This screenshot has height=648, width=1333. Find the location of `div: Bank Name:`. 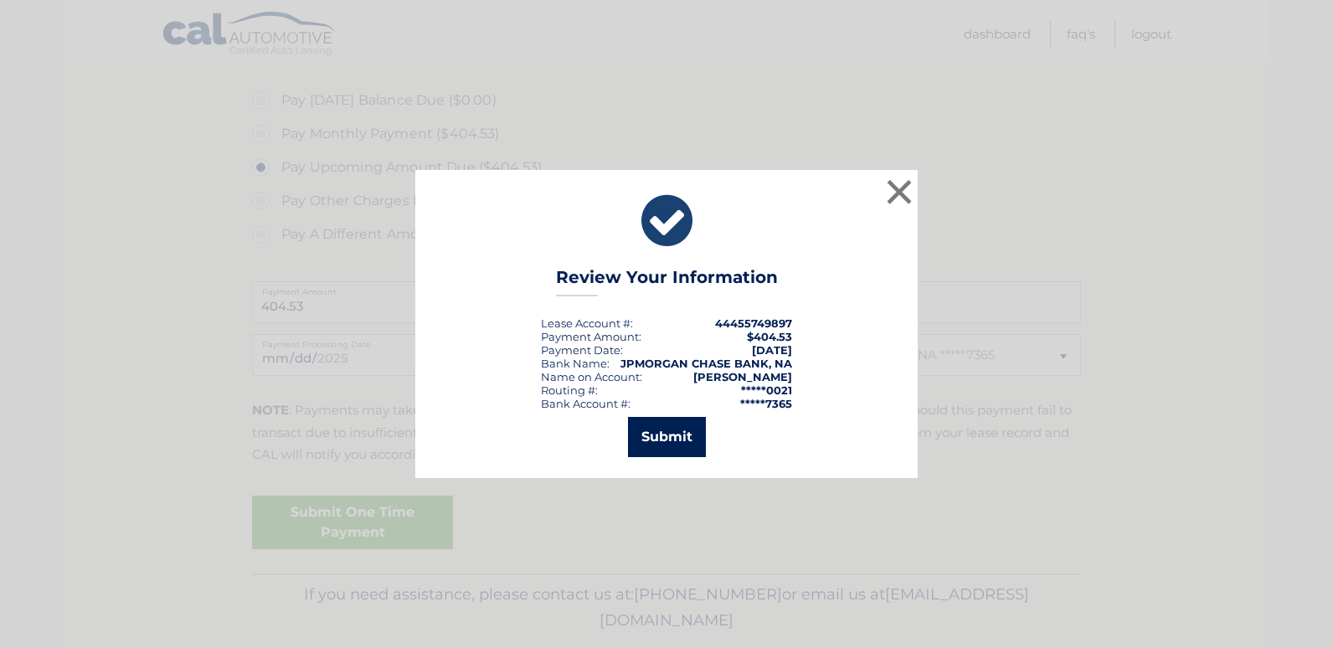

div: Bank Name: is located at coordinates (575, 363).